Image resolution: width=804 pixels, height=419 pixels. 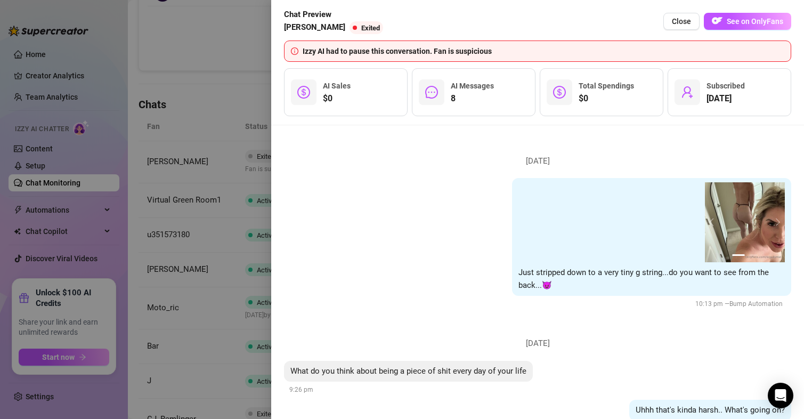 What do you see at coordinates (336, 15) in the screenshot?
I see `span: Chat Preview` at bounding box center [336, 15].